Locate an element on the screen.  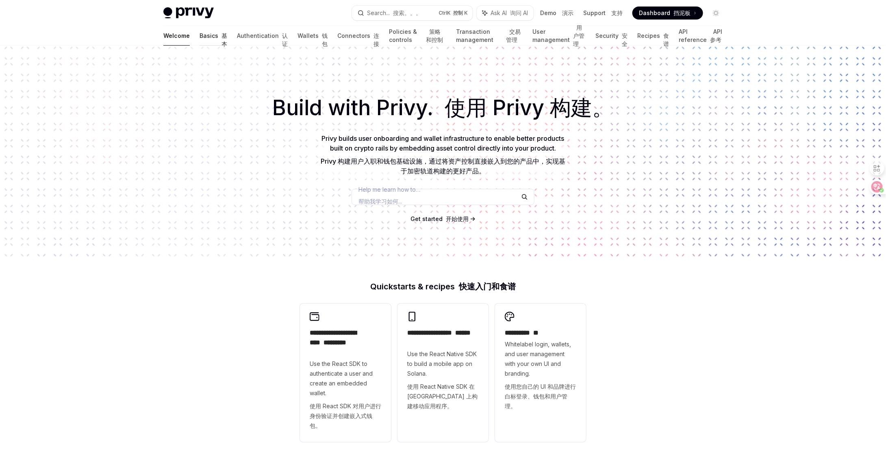
font: 挡泥板 is located at coordinates (682, 13).